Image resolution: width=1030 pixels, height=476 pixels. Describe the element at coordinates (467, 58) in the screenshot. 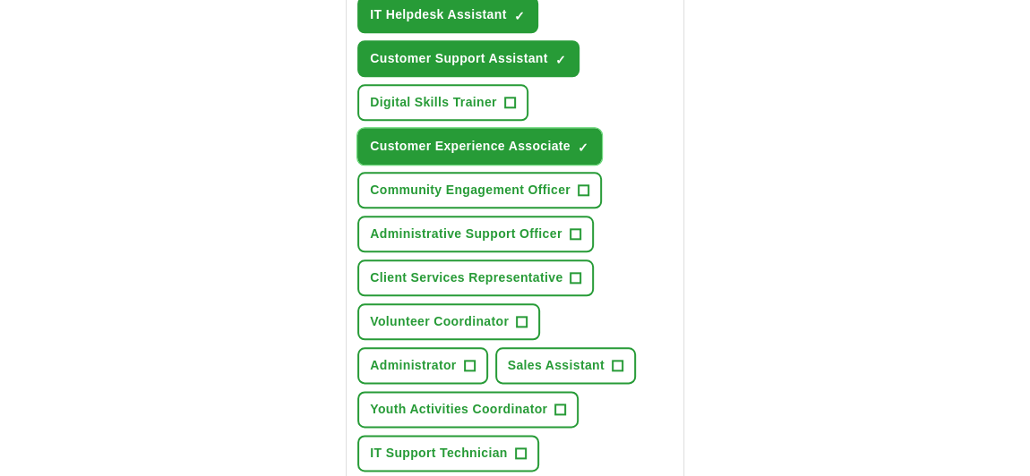

I see `button: Customer Support Assistant✓` at that location.